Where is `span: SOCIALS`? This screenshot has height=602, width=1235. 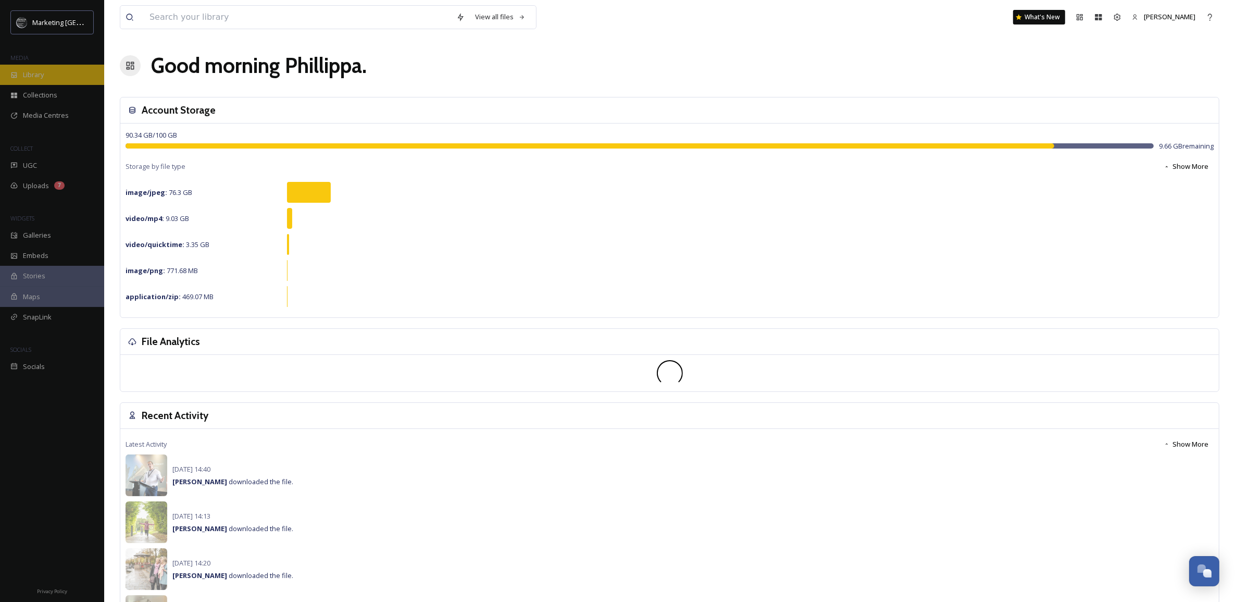 span: SOCIALS is located at coordinates (21, 349).